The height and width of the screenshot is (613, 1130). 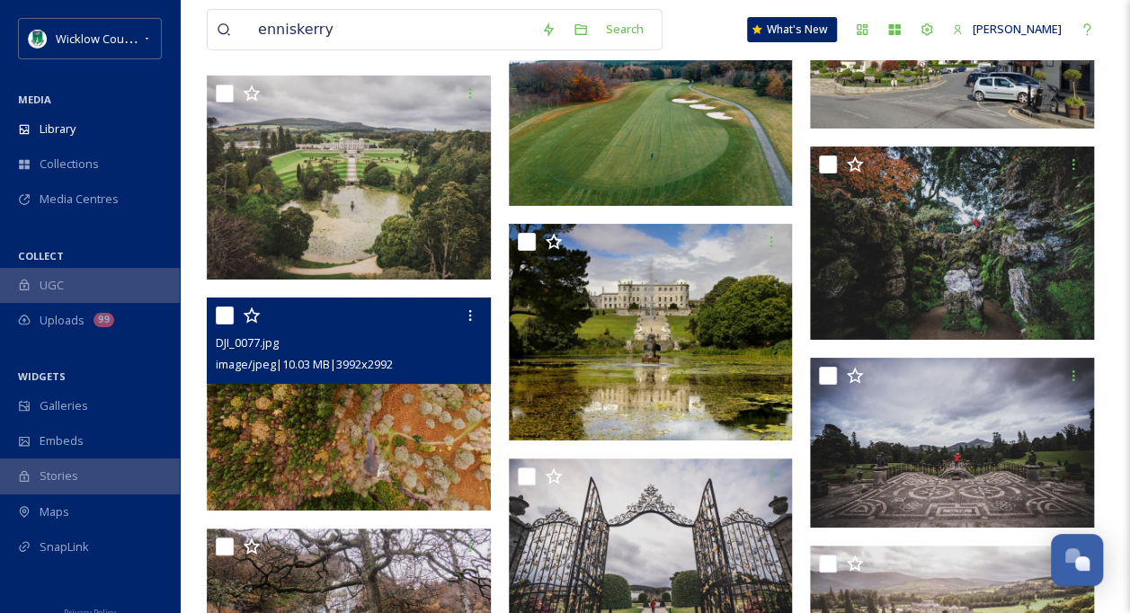 I want to click on span: SnapLink, so click(x=64, y=547).